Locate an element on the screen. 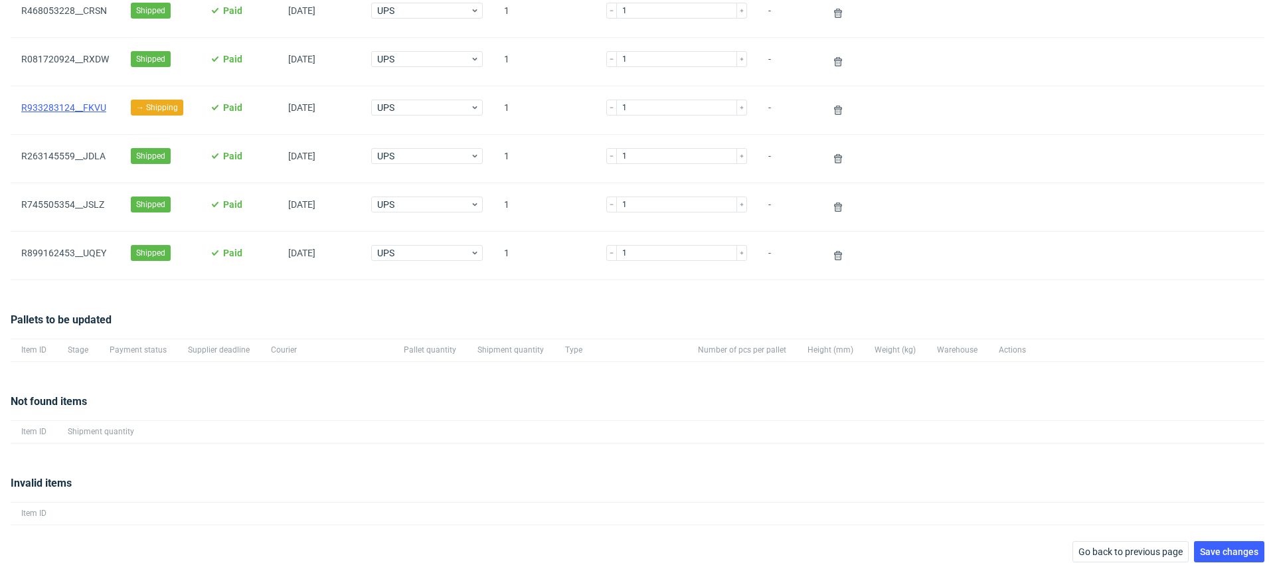 The width and height of the screenshot is (1275, 569). span: Number of pcs per pallet is located at coordinates (742, 350).